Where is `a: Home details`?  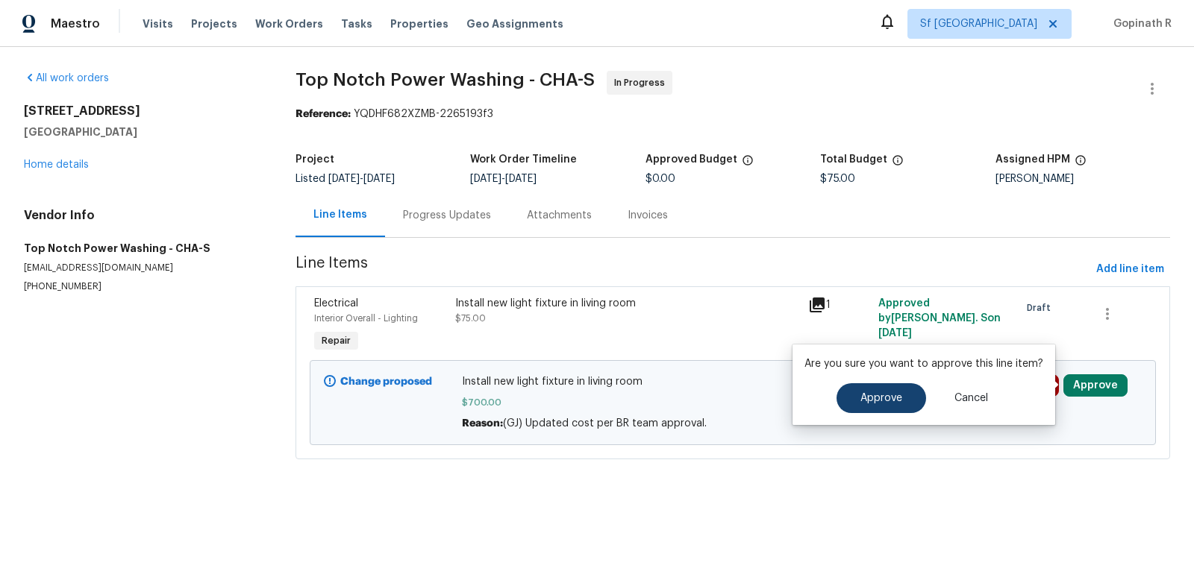 a: Home details is located at coordinates (56, 165).